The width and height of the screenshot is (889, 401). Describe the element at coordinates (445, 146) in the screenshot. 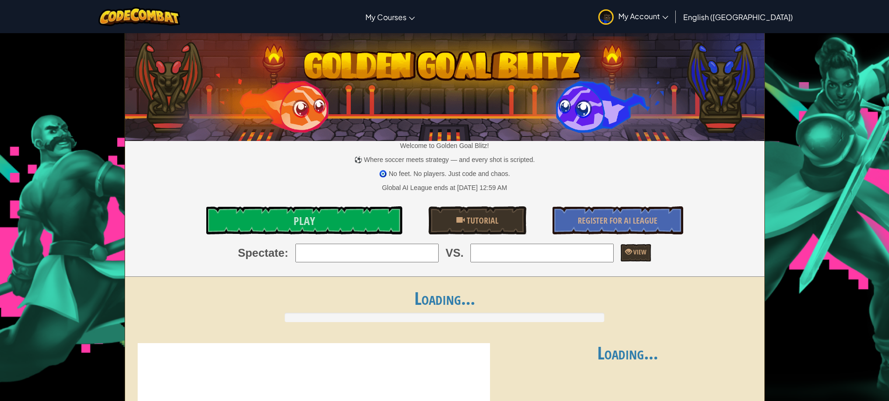

I see `p: Welcome to Golden Goal Blitz!` at that location.